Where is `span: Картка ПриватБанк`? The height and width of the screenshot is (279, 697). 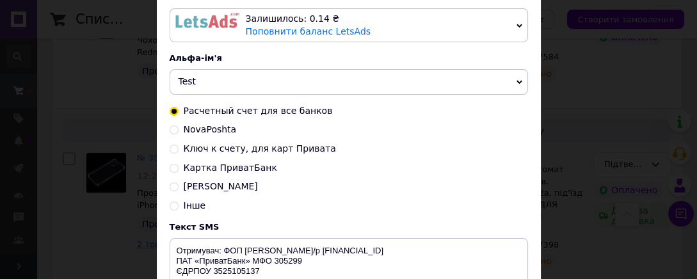
span: Картка ПриватБанк is located at coordinates (230, 168).